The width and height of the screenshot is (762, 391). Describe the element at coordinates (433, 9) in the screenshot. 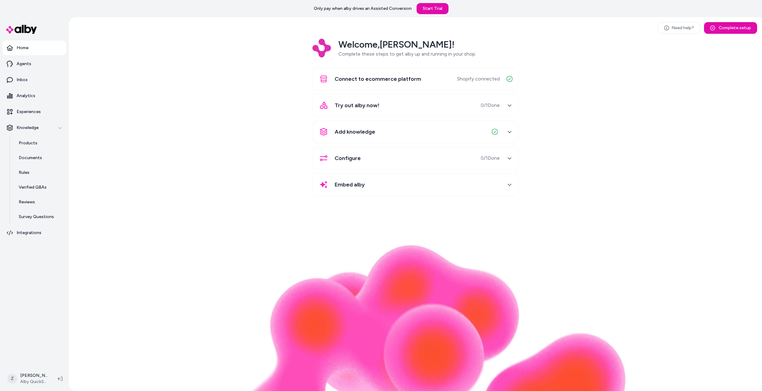

I see `a: Start Trial` at that location.